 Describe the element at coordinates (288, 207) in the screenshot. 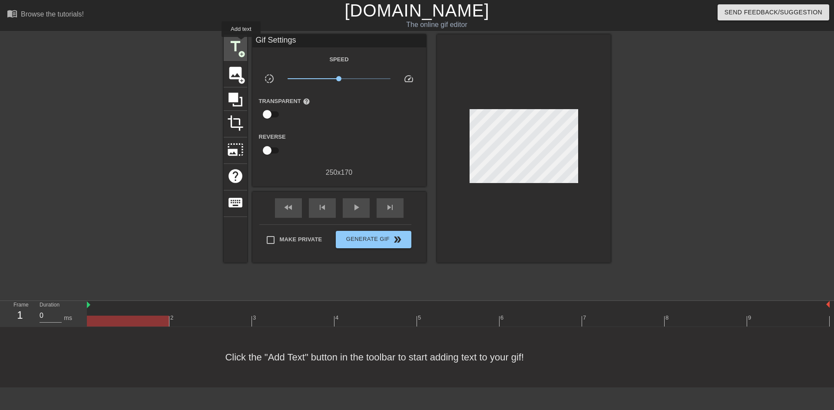

I see `span: fast_rewind` at that location.